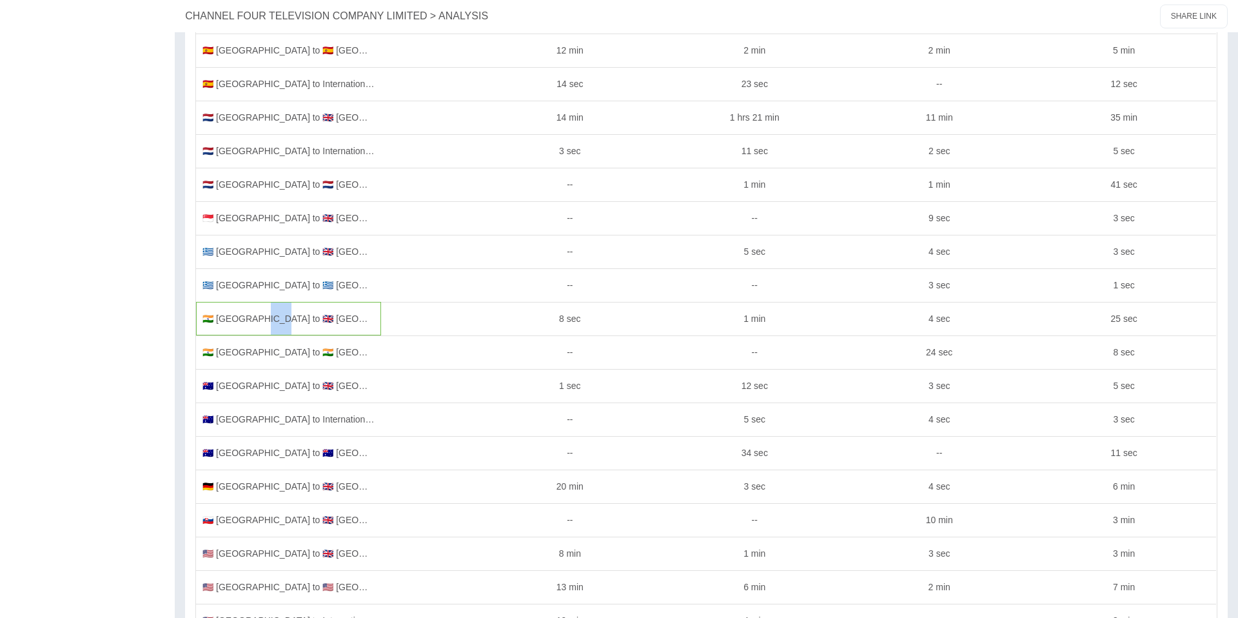 This screenshot has height=618, width=1238. Describe the element at coordinates (306, 16) in the screenshot. I see `p: CHANNEL FOUR TELEVISION COMPANY LIMITED` at that location.